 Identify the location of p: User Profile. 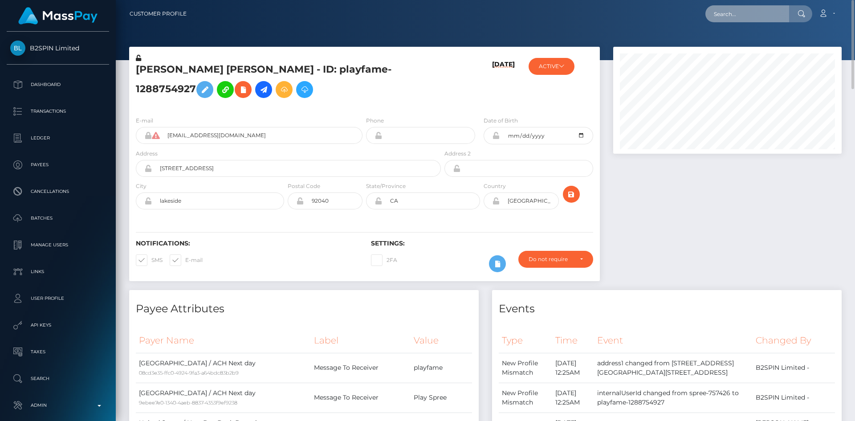
(58, 298).